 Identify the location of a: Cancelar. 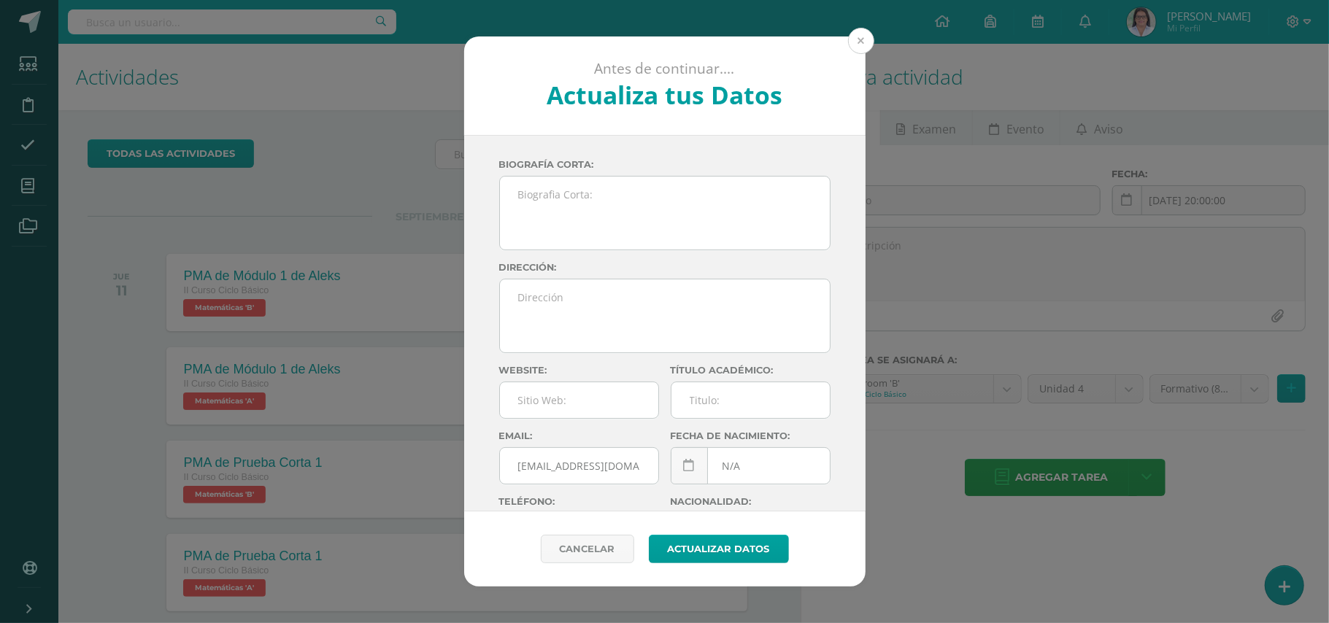
(588, 549).